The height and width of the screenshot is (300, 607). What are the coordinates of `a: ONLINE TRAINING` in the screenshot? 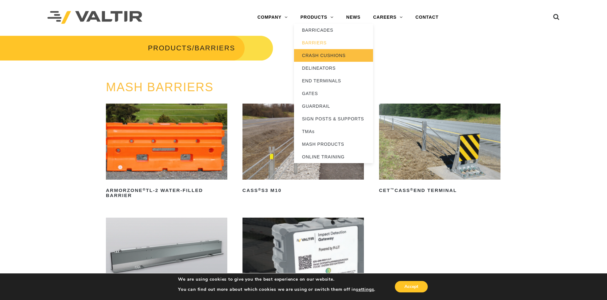 It's located at (334, 157).